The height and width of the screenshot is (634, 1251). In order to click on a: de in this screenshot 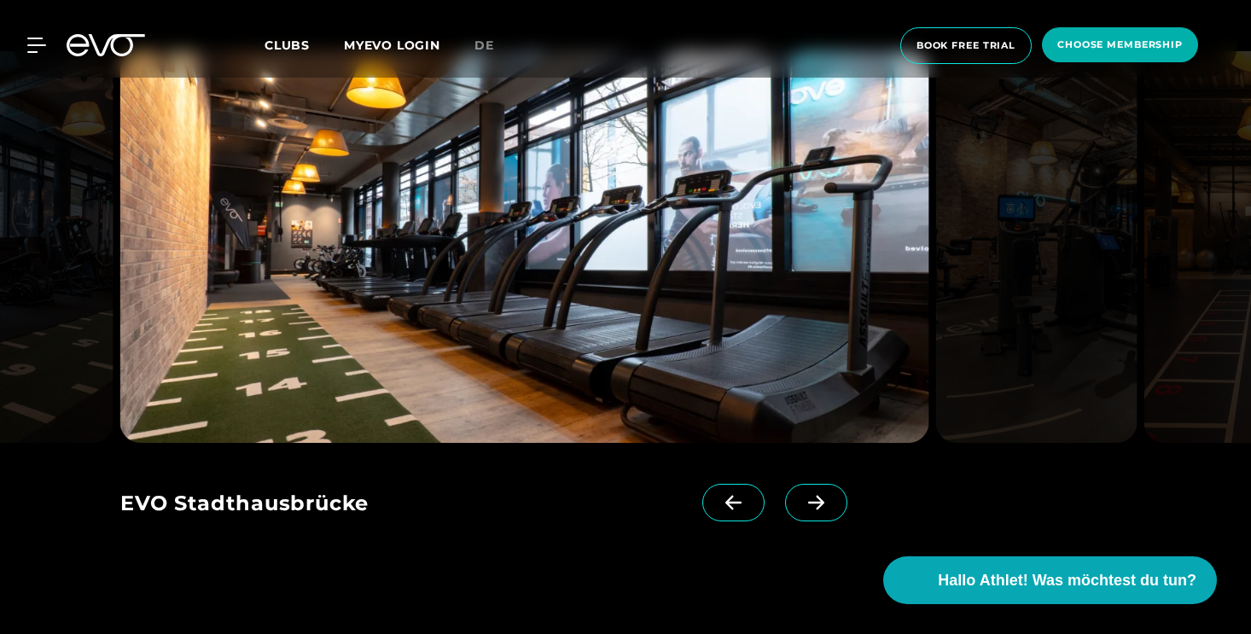, I will do `click(494, 45)`.